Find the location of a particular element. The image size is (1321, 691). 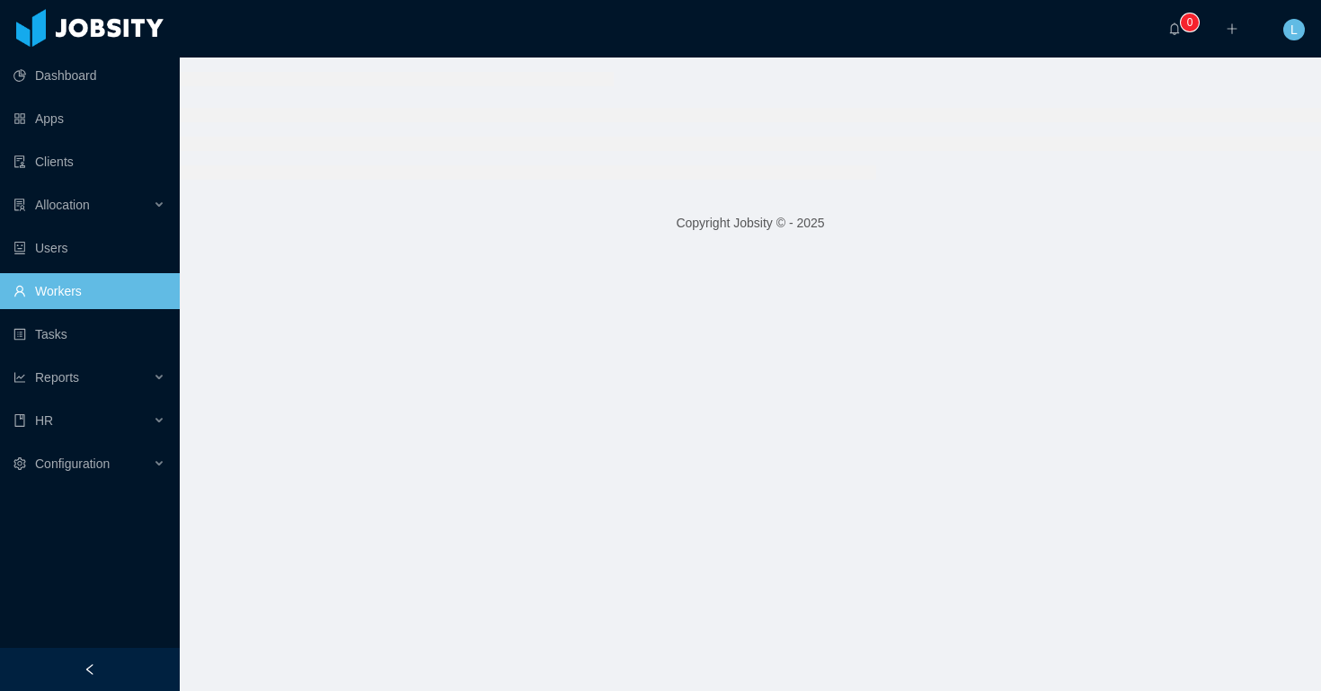

sup: 0 is located at coordinates (1190, 22).